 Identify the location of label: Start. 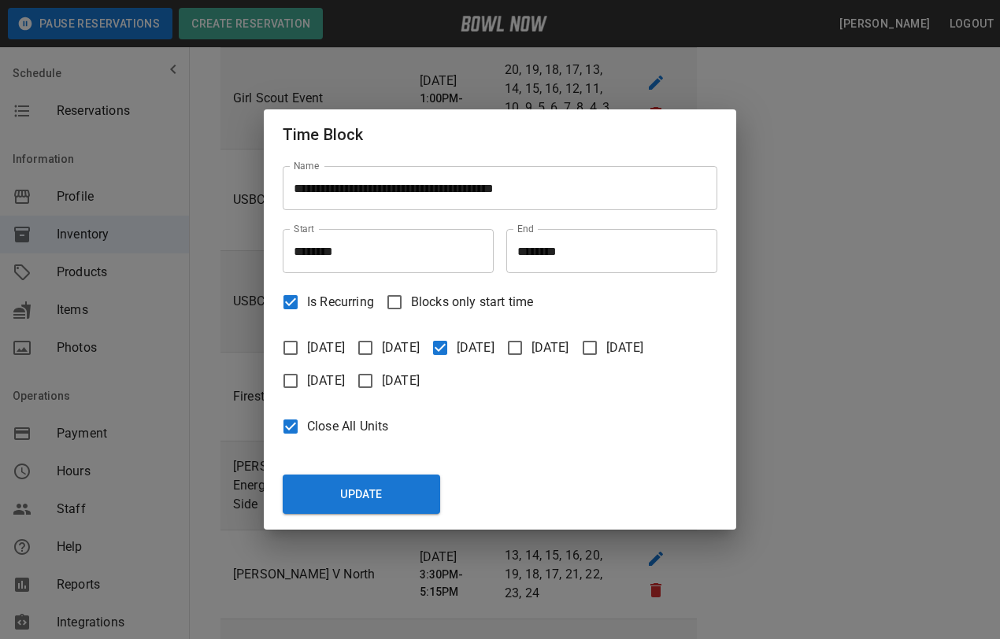
(304, 228).